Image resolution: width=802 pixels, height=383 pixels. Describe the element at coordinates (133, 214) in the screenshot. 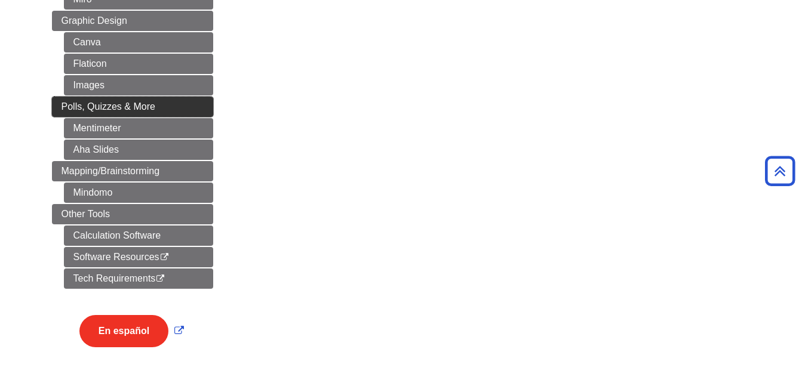

I see `a: Other Tools` at that location.